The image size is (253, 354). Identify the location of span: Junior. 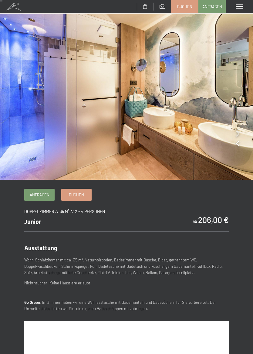
(33, 222).